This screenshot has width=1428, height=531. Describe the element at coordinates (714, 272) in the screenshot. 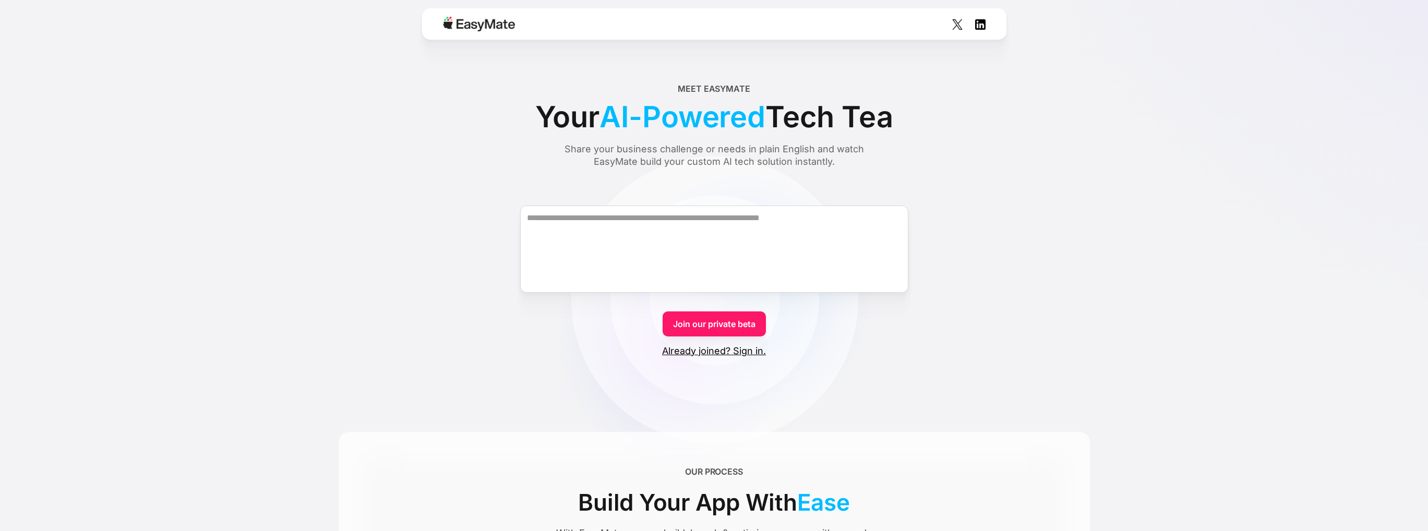

I see `form: Form` at that location.